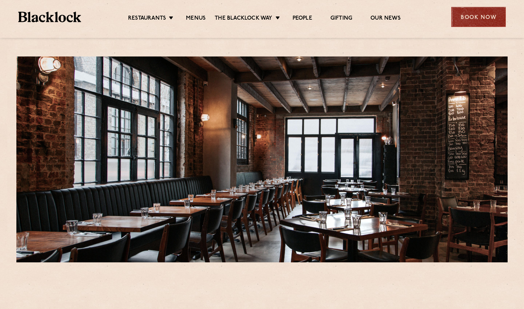 The image size is (524, 309). Describe the element at coordinates (386, 19) in the screenshot. I see `a: Our News` at that location.